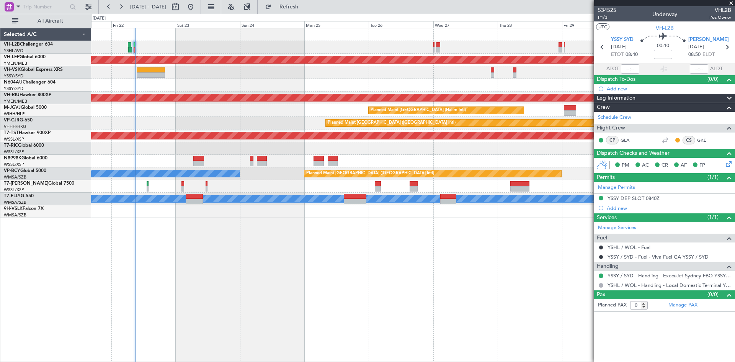 The image size is (735, 362). Describe the element at coordinates (689, 140) in the screenshot. I see `div: CS` at that location.